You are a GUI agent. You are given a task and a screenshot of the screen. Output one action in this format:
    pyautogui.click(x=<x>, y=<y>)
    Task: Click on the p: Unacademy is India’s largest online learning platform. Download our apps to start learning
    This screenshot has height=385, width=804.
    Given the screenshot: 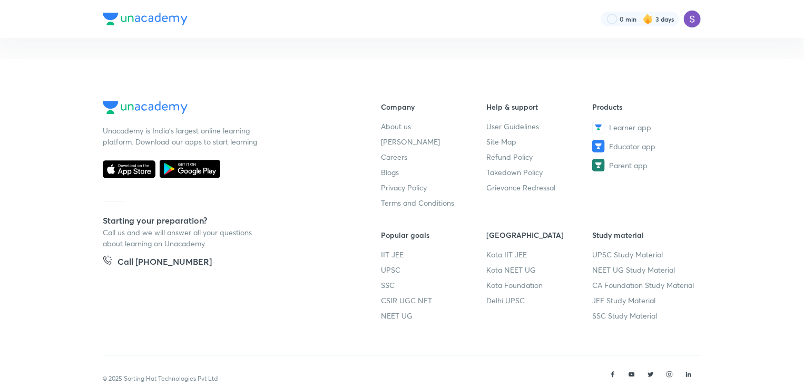 What is the action you would take?
    pyautogui.click(x=182, y=136)
    